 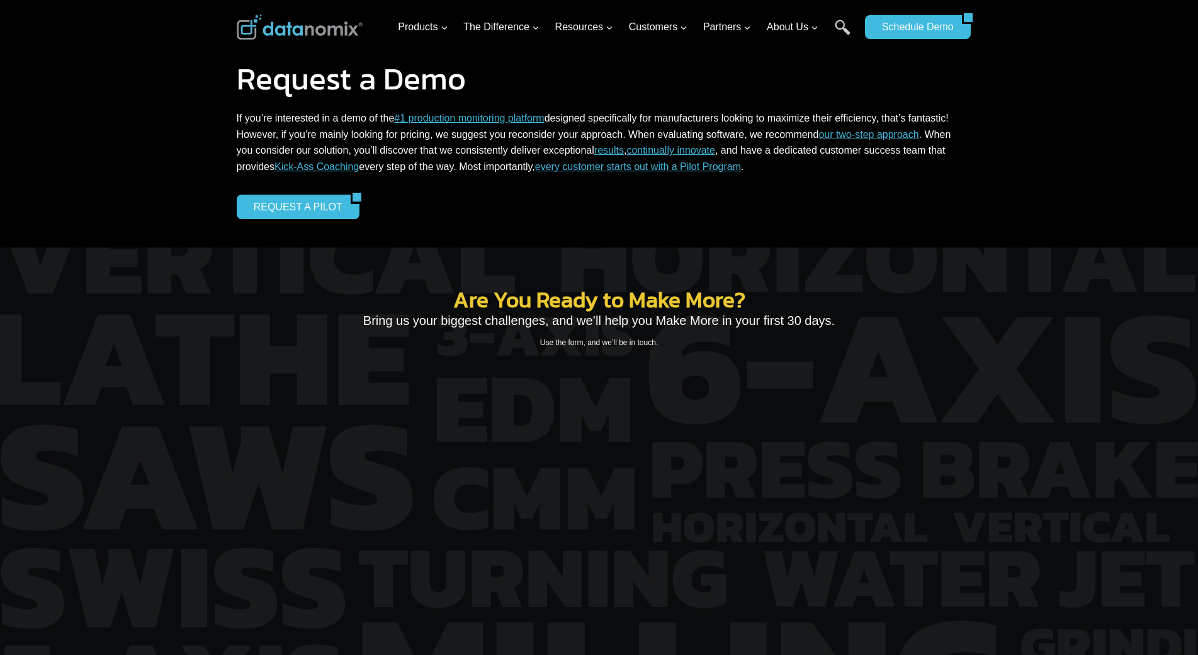 What do you see at coordinates (658, 27) in the screenshot?
I see `span: Customers` at bounding box center [658, 27].